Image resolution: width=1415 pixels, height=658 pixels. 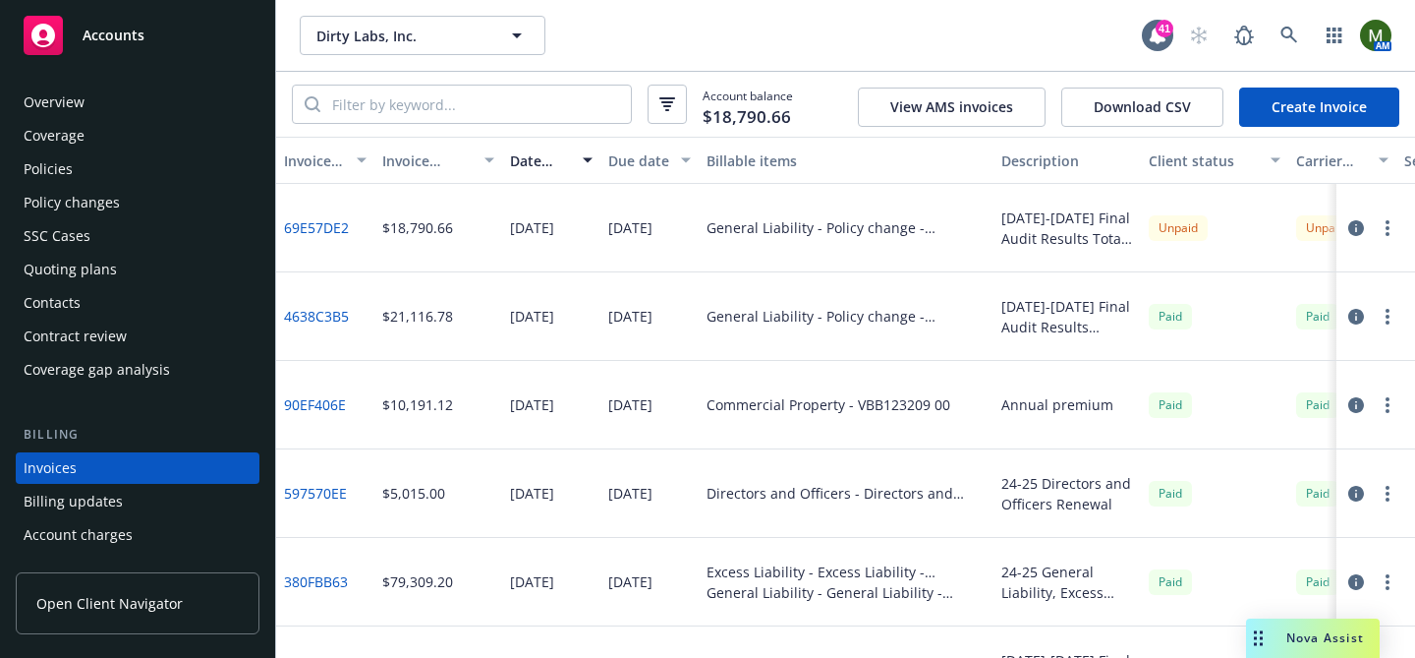 I want to click on a: Contract review, so click(x=138, y=336).